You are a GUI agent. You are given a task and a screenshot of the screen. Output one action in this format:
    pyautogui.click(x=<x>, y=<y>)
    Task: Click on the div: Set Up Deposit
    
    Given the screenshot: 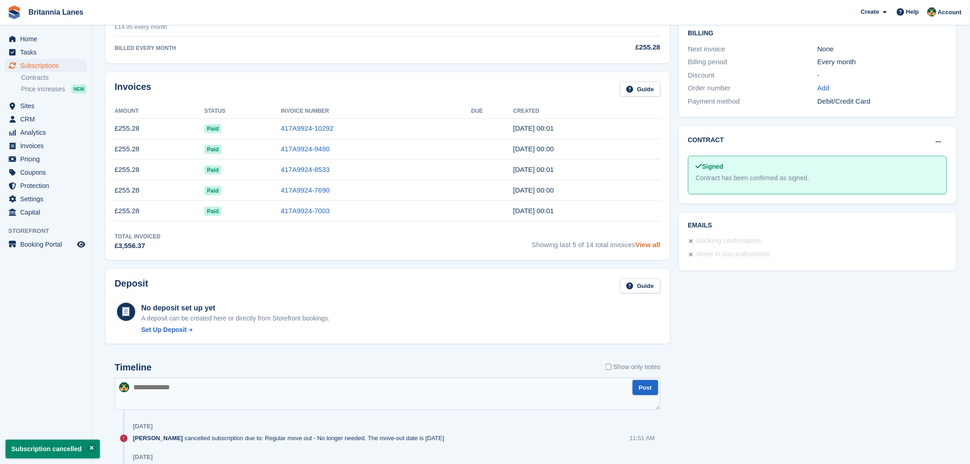 What is the action you would take?
    pyautogui.click(x=164, y=329)
    